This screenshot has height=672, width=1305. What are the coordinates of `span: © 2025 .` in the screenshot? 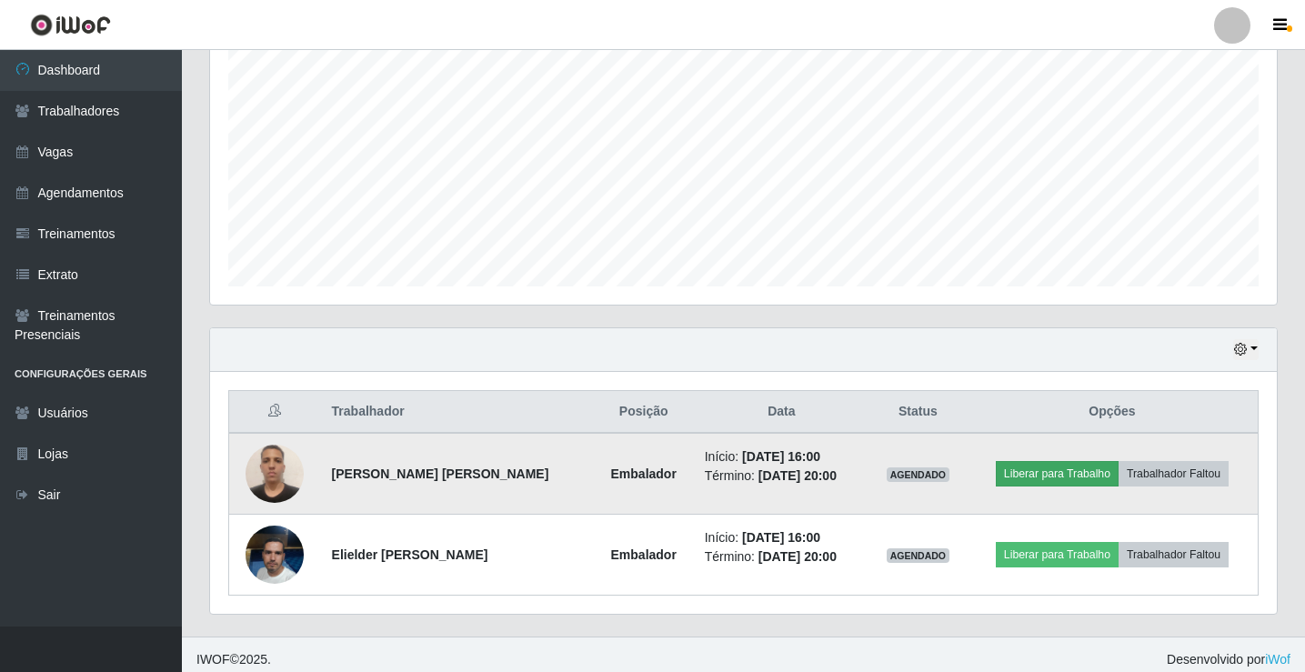 It's located at (234, 659).